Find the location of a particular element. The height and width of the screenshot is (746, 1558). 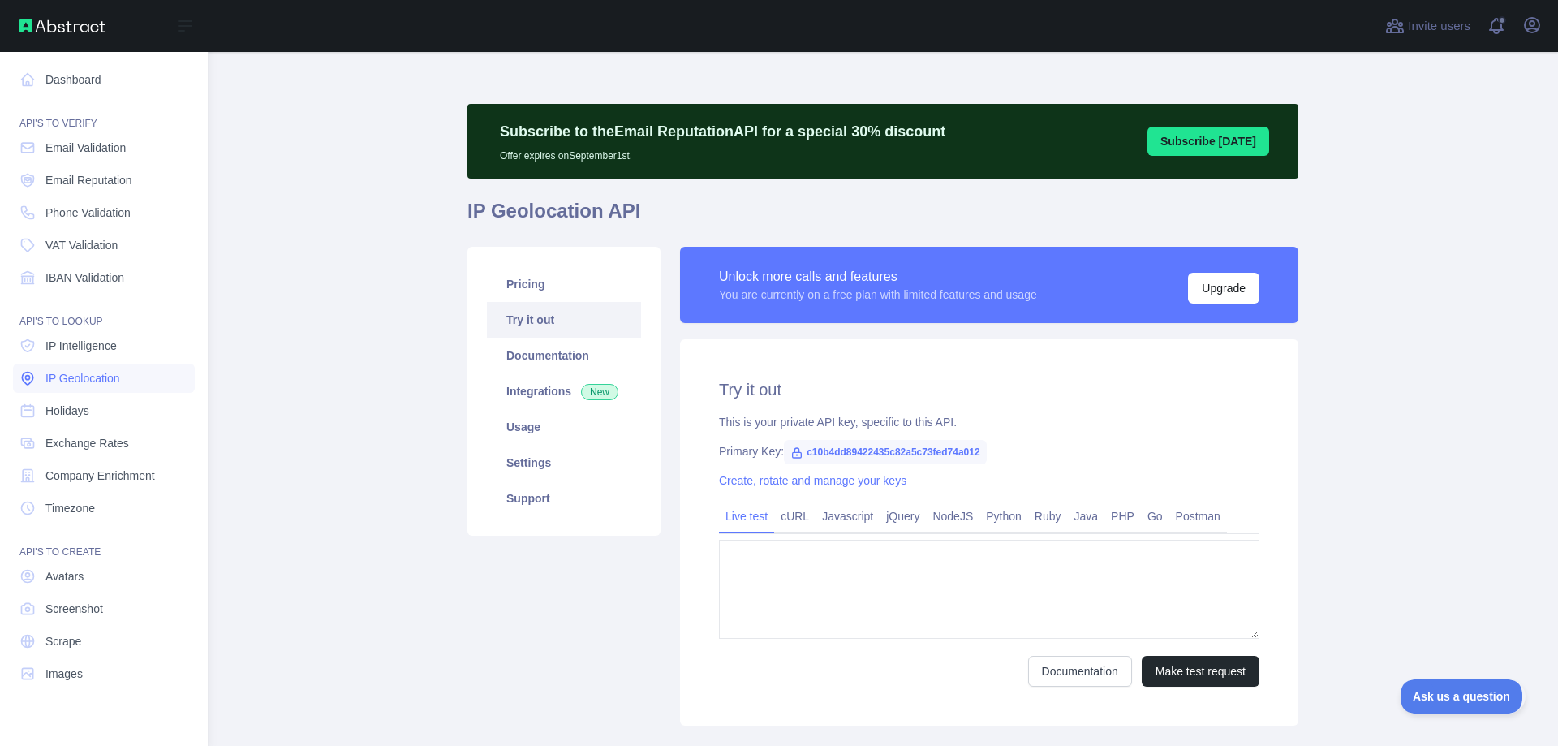

div: API'S TO CREATE is located at coordinates (104, 542).